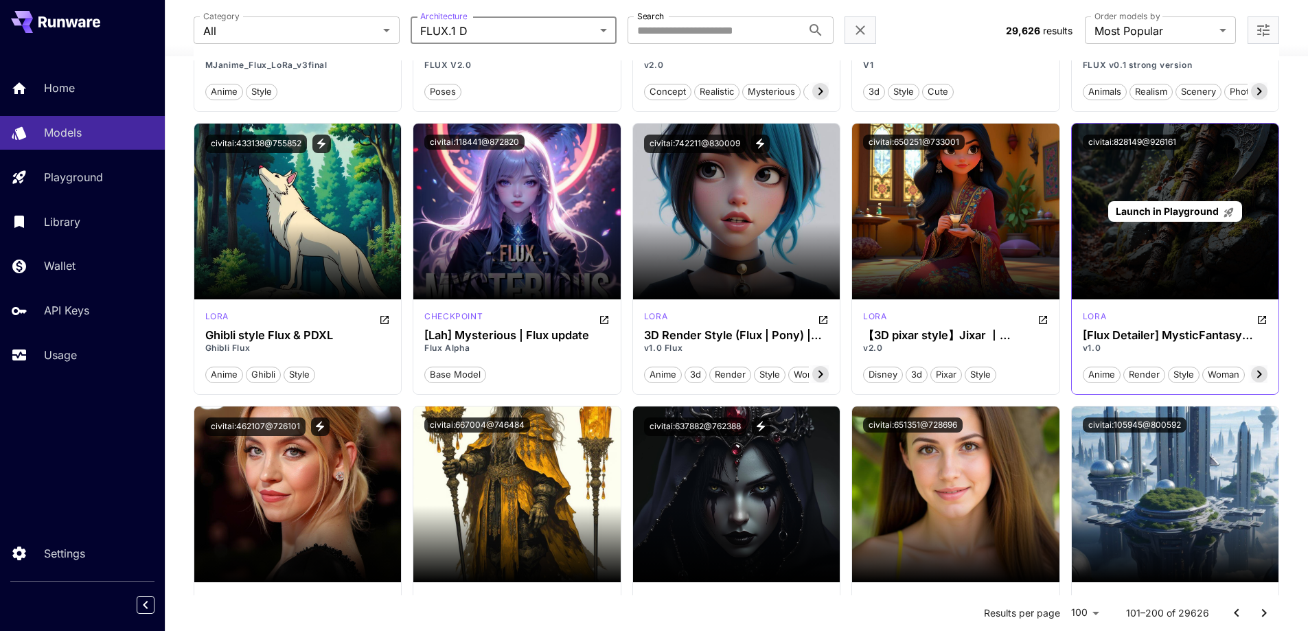 Image resolution: width=1308 pixels, height=631 pixels. I want to click on div: Collapse sidebar, so click(156, 605).